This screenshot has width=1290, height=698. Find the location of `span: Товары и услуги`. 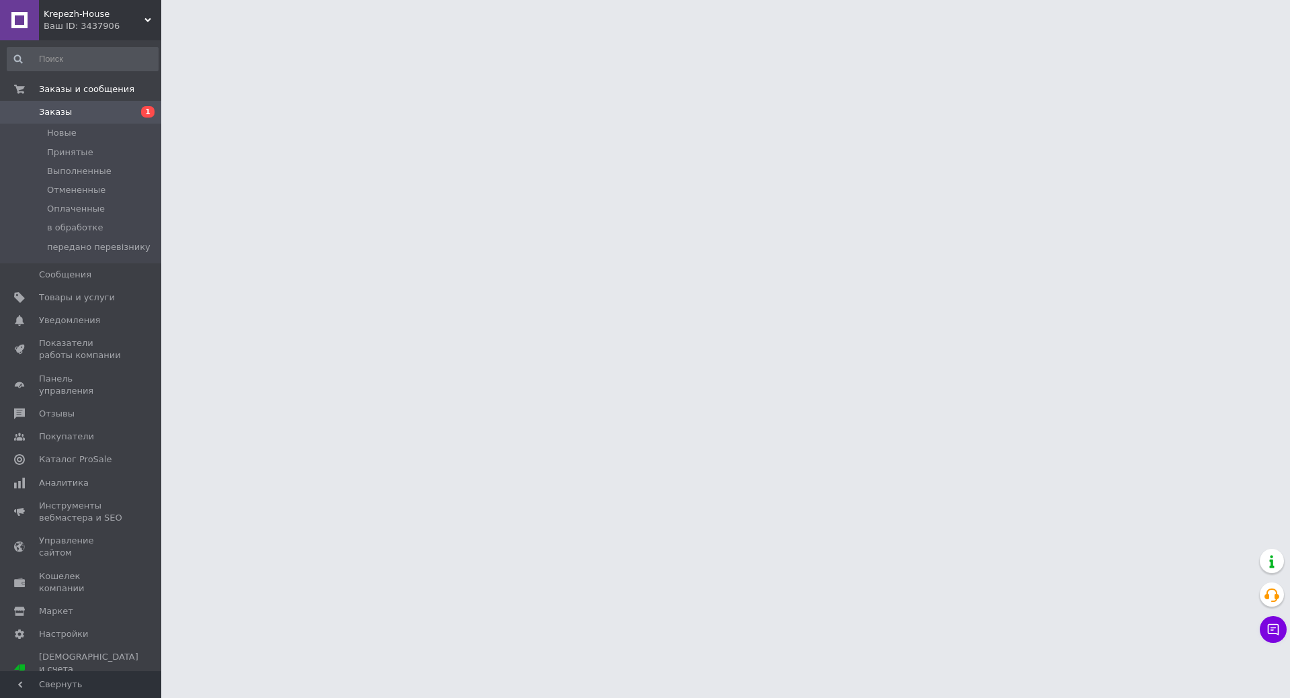

span: Товары и услуги is located at coordinates (77, 298).